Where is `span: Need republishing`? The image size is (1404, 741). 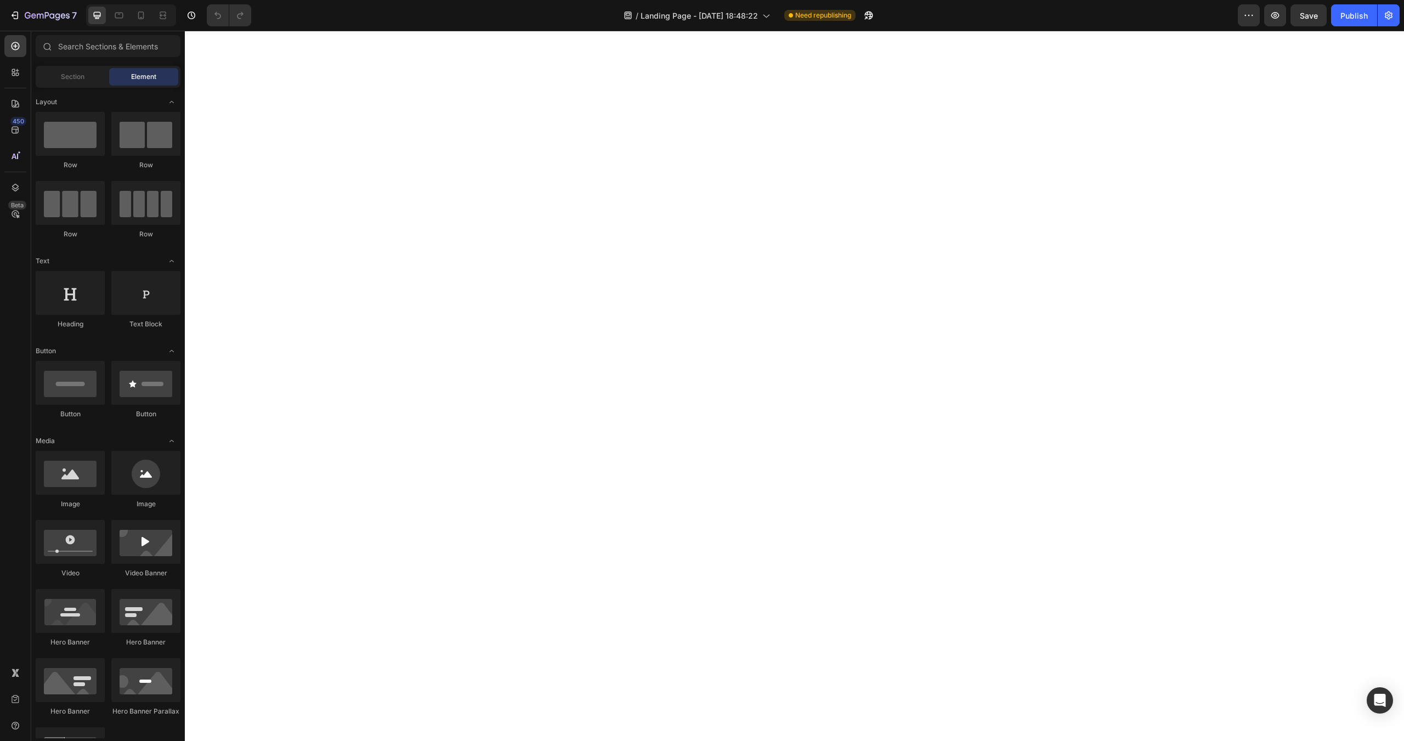 span: Need republishing is located at coordinates (823, 15).